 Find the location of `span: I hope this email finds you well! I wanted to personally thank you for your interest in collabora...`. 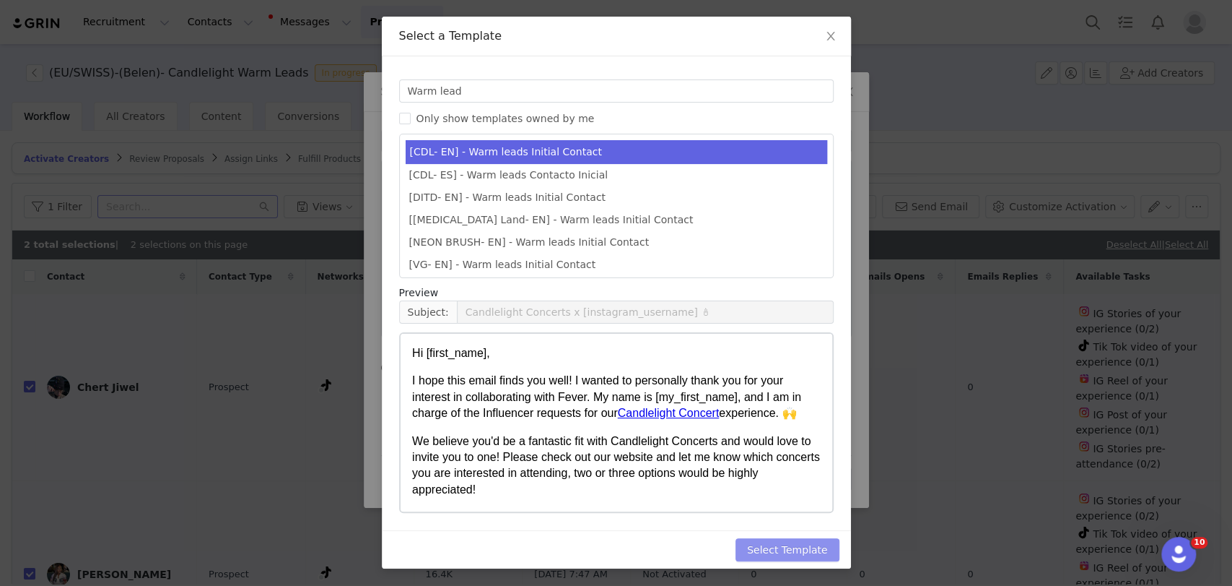

span: I hope this email finds you well! I wanted to personally thank you for your interest in collabora... is located at coordinates (206, 63).